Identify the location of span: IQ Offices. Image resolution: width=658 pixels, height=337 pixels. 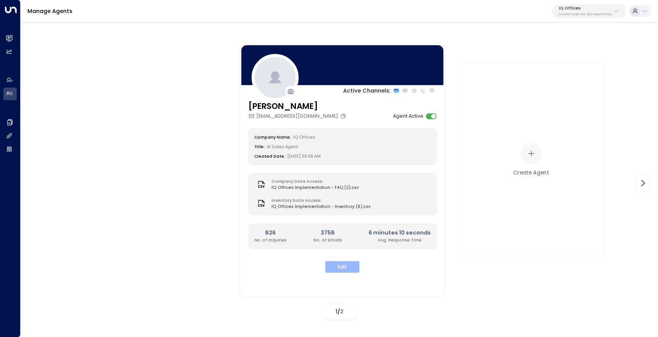
(304, 137).